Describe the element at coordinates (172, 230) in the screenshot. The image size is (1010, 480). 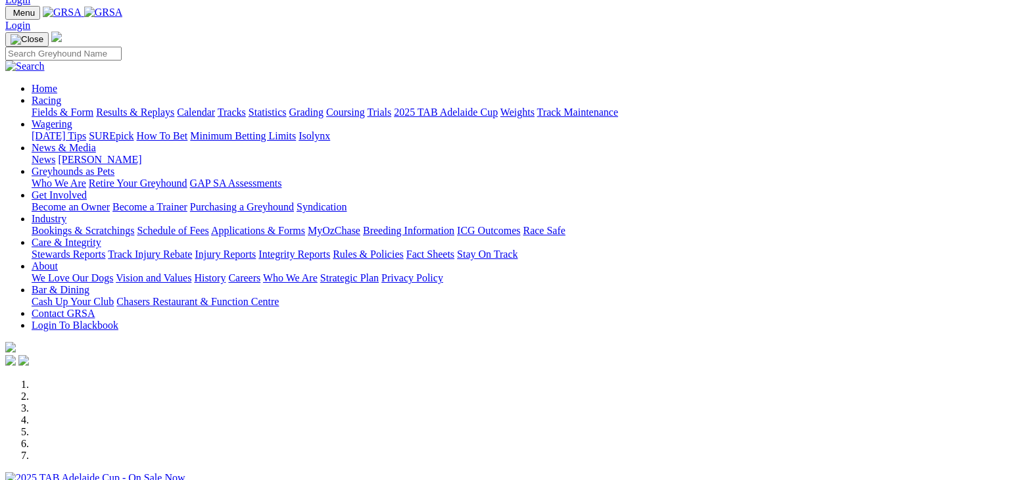
I see `a: Schedule of Fees` at that location.